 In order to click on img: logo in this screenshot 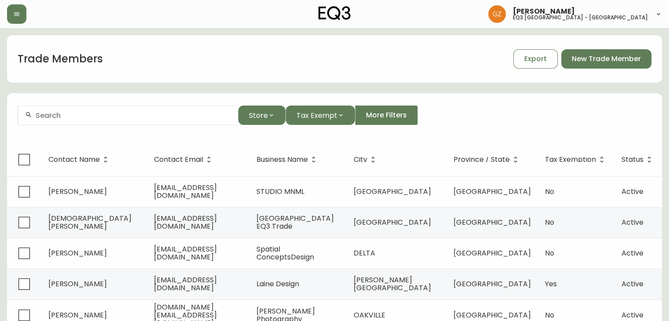, I will do `click(335, 13)`.